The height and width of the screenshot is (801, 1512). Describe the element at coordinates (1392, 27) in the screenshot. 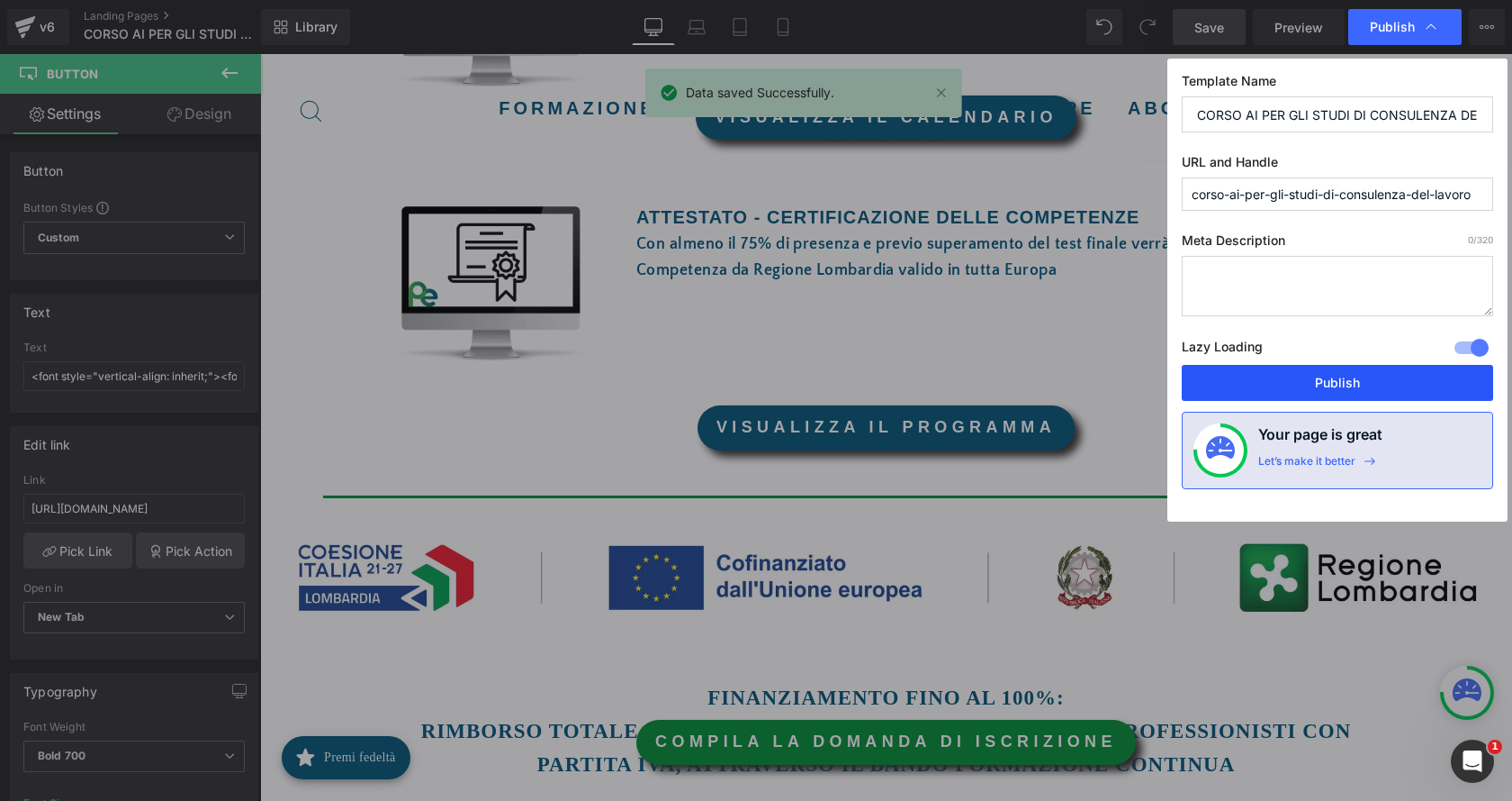

I see `span: Publish` at that location.